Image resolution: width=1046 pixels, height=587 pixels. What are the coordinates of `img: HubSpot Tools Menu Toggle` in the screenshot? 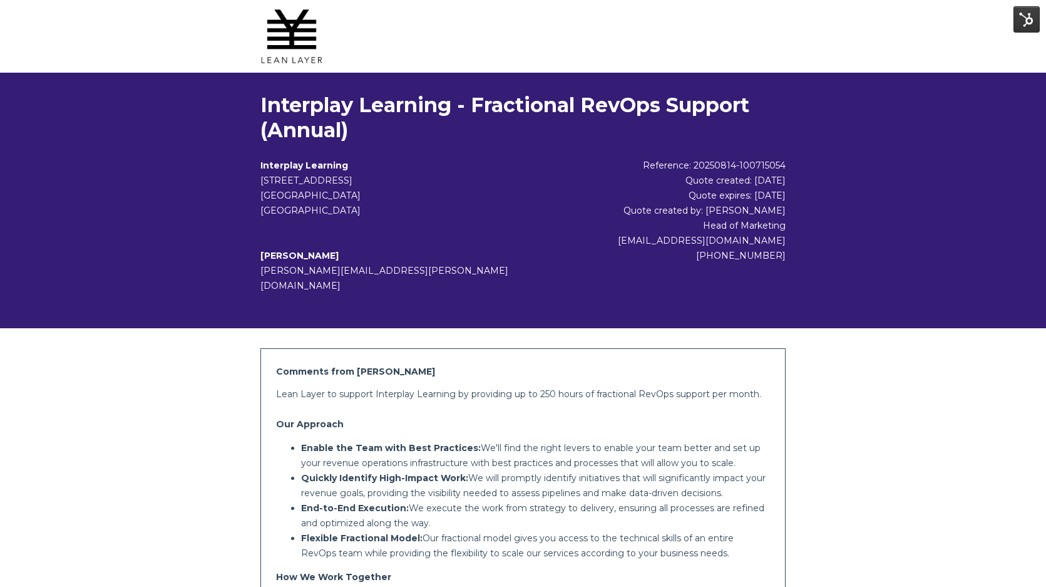 It's located at (1027, 19).